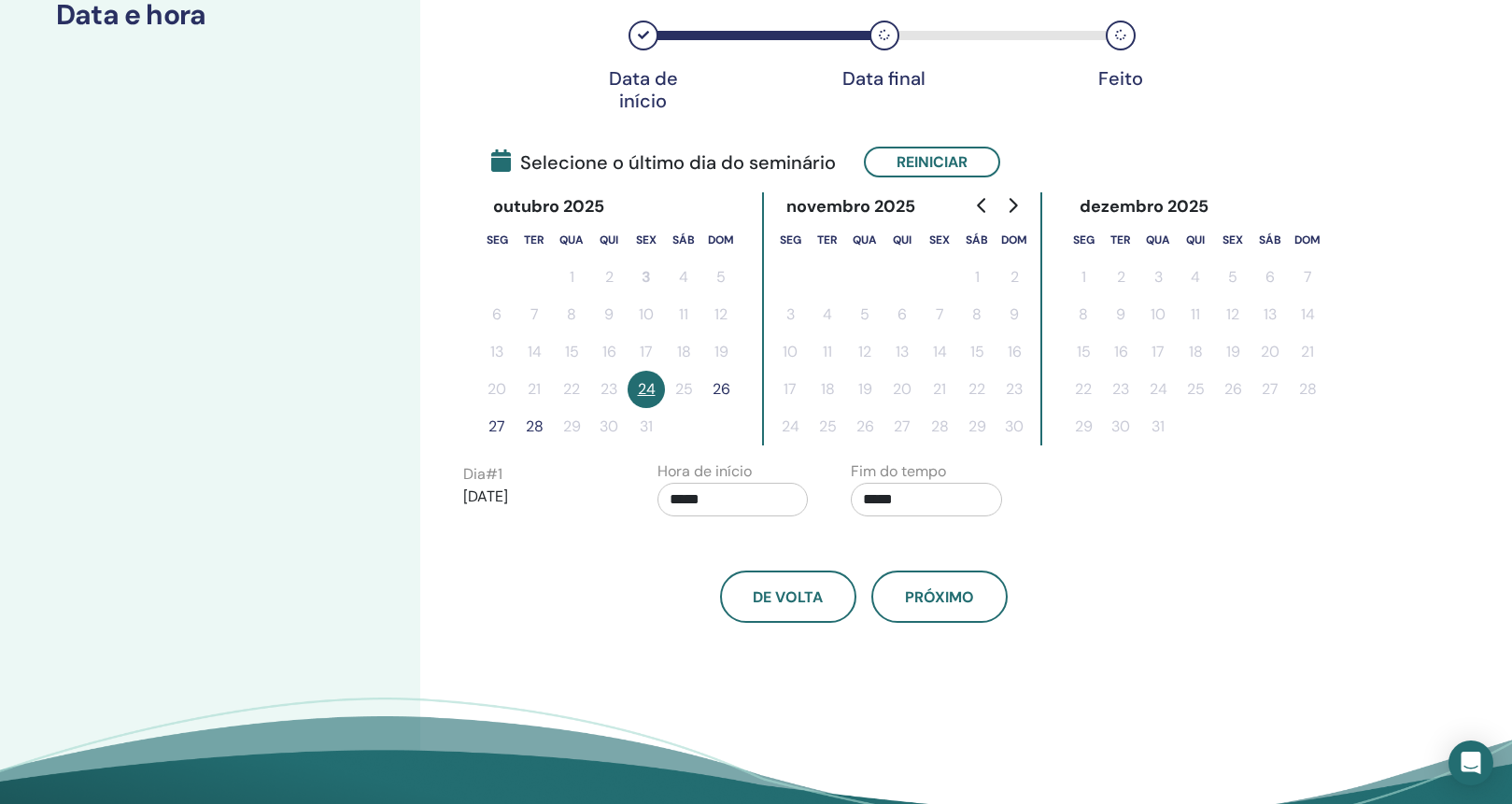  I want to click on div: Open Intercom Messenger, so click(1470, 763).